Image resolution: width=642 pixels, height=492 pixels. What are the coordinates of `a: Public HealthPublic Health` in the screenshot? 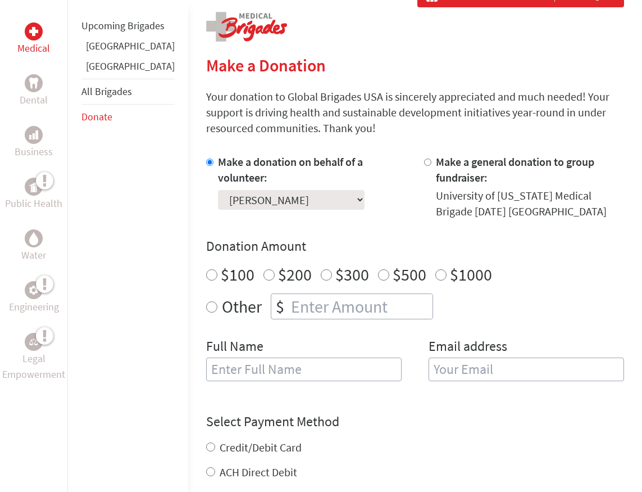 It's located at (34, 194).